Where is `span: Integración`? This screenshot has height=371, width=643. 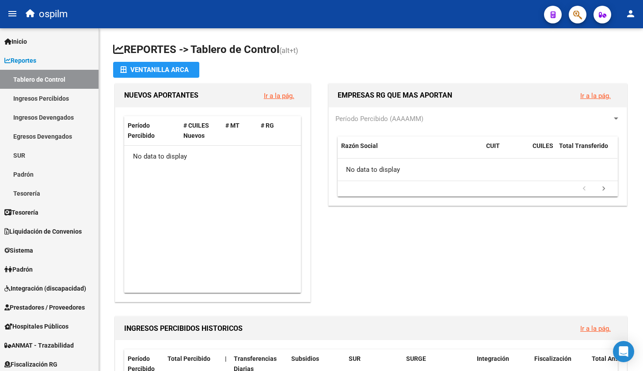
span: Integración is located at coordinates (493, 359).